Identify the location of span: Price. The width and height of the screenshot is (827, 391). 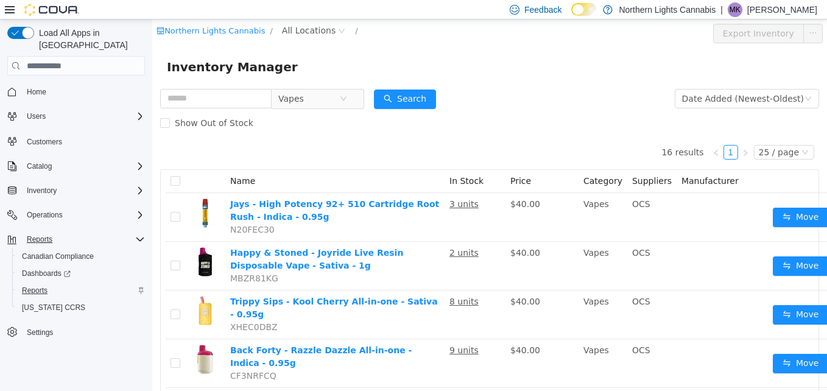
(369, 161).